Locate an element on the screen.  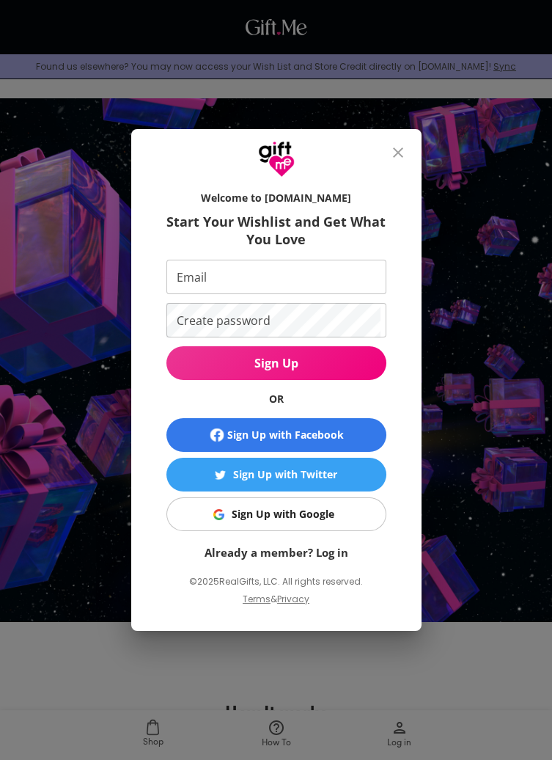
div: Sign Up with Twitter is located at coordinates (285, 474).